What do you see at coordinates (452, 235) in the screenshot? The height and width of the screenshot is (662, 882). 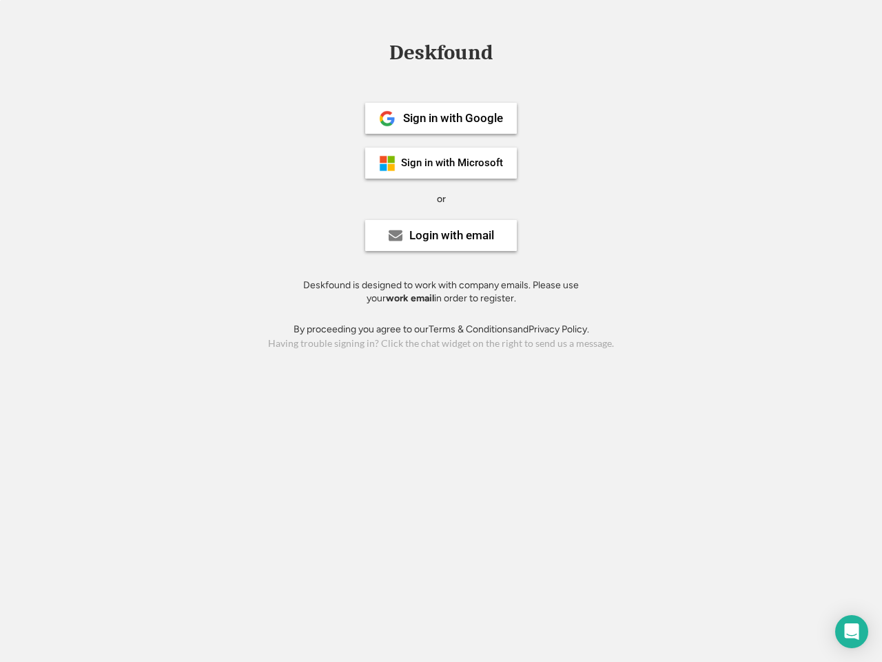 I see `div: Login with email` at bounding box center [452, 235].